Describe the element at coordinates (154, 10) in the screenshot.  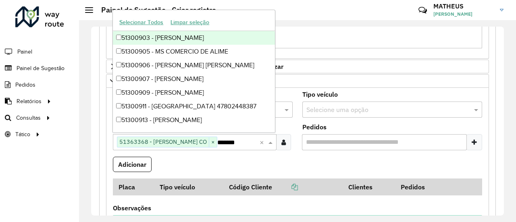
I see `h2: Painel de Sugestão - Criar registro` at that location.